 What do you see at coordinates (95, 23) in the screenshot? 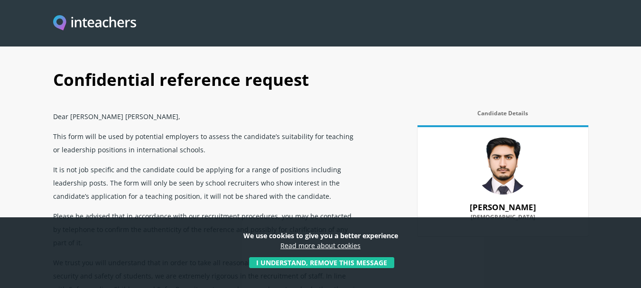
I see `img: Inteachers` at bounding box center [95, 23].